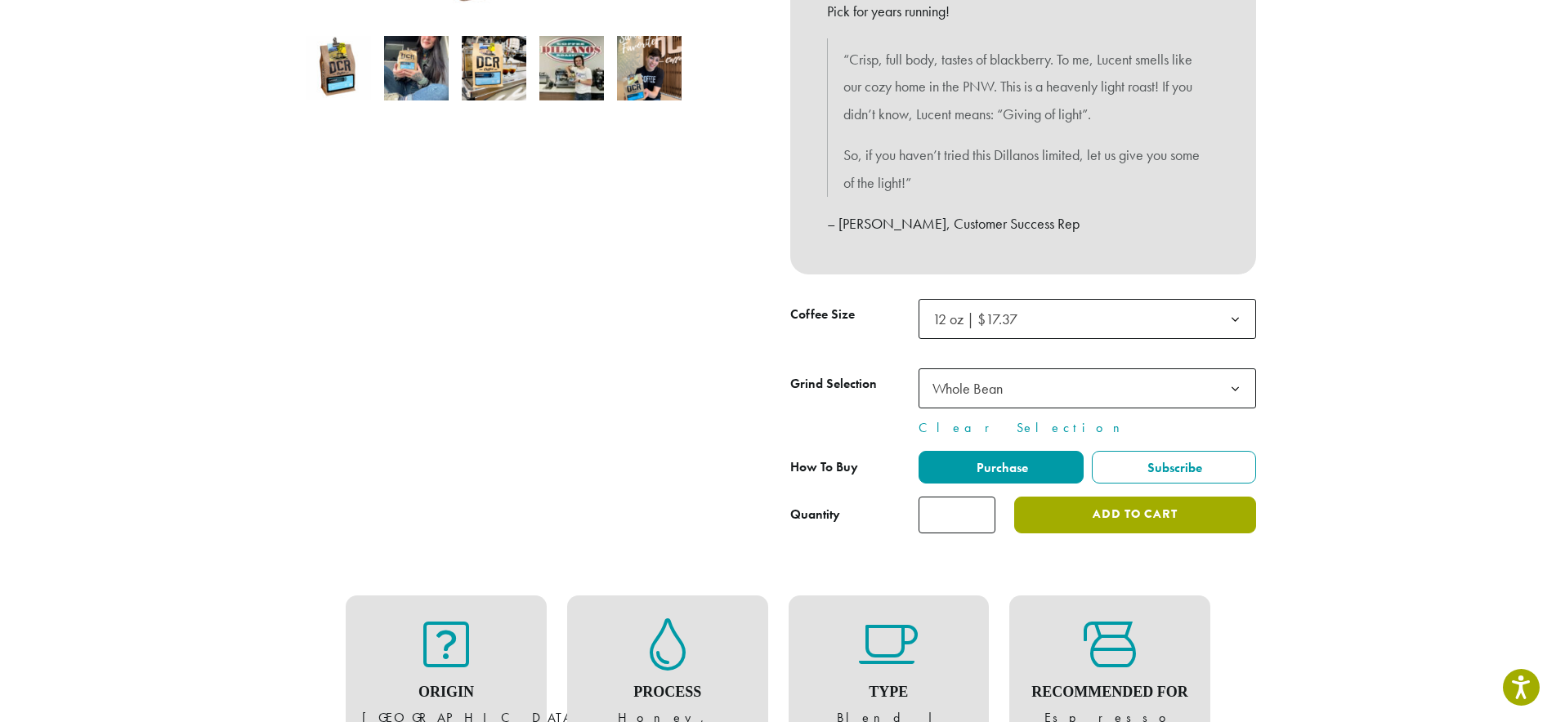 Image resolution: width=1556 pixels, height=722 pixels. I want to click on p: So, if you haven’t tried this Dillanos limited, let us give you some of the light!”, so click(1023, 169).